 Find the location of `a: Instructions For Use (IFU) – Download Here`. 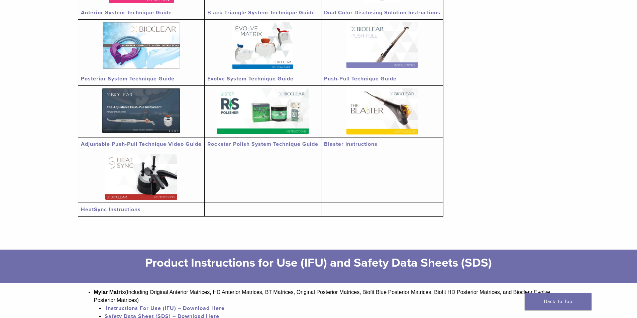

a: Instructions For Use (IFU) – Download Here is located at coordinates (165, 309).